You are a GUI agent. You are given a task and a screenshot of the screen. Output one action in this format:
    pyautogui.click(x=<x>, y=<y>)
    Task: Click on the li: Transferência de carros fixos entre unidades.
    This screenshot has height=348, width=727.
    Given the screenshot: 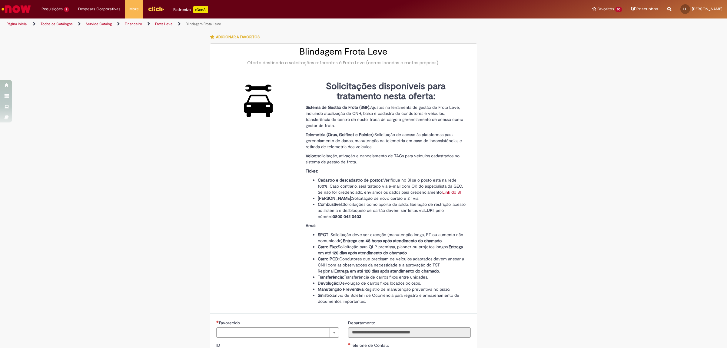 What is the action you would take?
    pyautogui.click(x=392, y=277)
    